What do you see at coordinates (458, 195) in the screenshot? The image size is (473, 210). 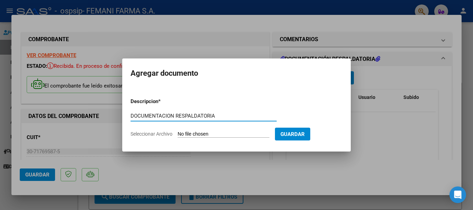 I see `div: Open Intercom Messenger` at bounding box center [458, 195].